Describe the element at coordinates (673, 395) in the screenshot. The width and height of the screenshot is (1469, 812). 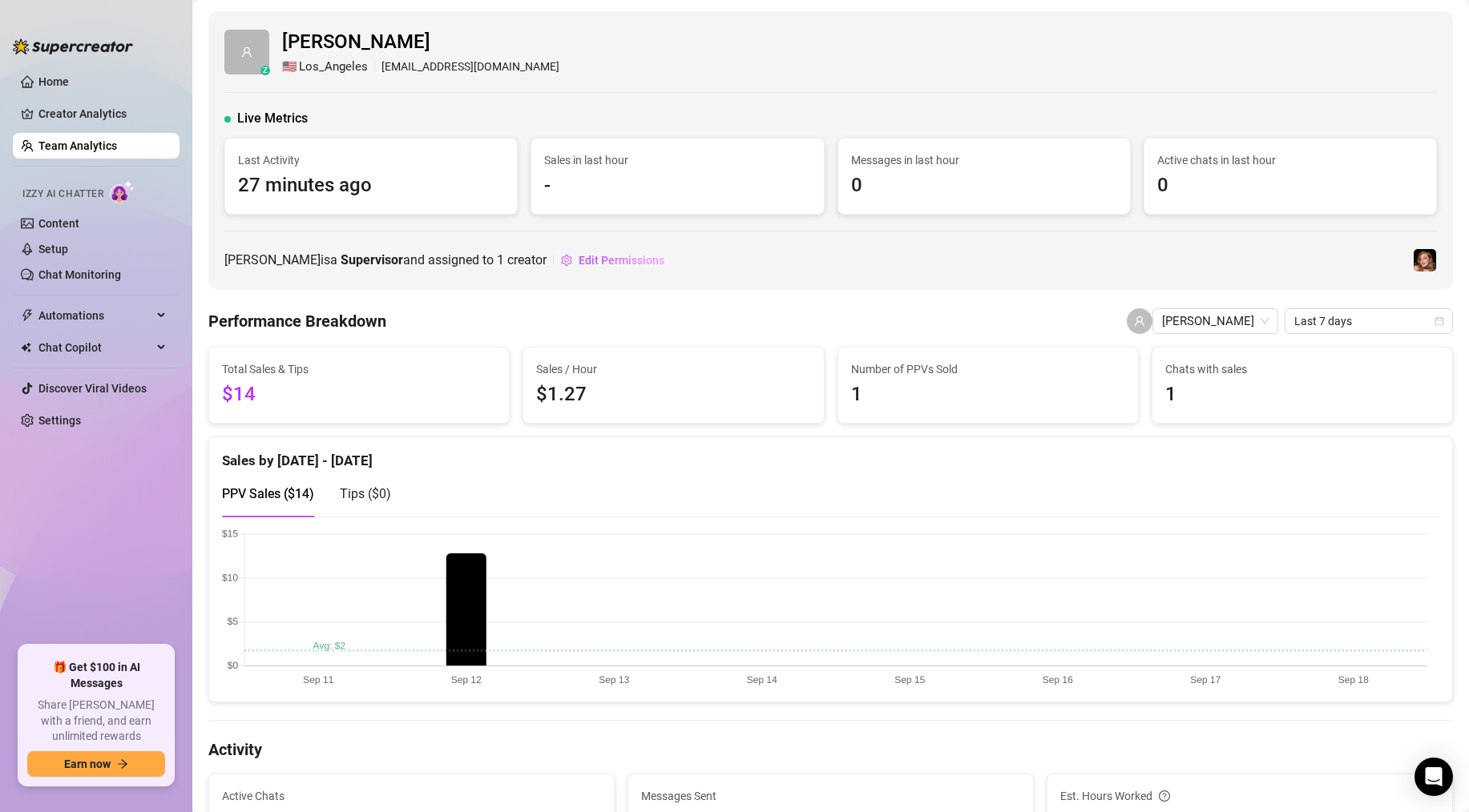
I see `span: $1.27` at that location.